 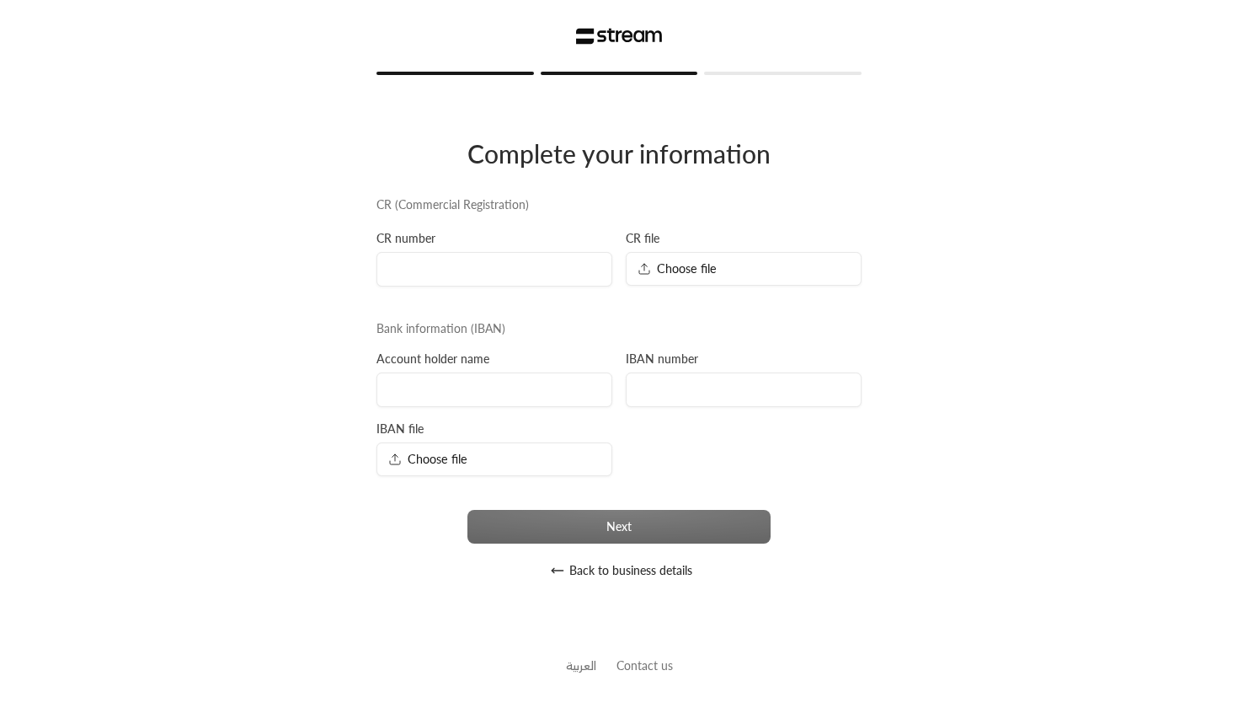 What do you see at coordinates (406, 238) in the screenshot?
I see `label: CR number` at bounding box center [406, 238].